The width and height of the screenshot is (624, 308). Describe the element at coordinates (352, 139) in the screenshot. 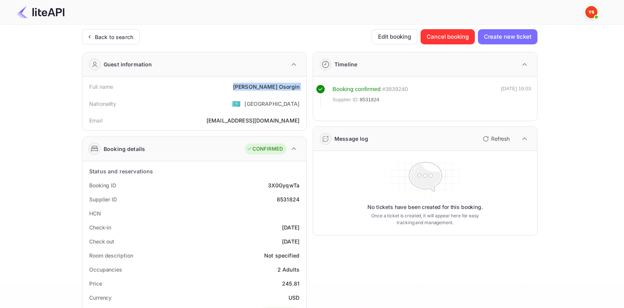

I see `div: Message log` at that location.